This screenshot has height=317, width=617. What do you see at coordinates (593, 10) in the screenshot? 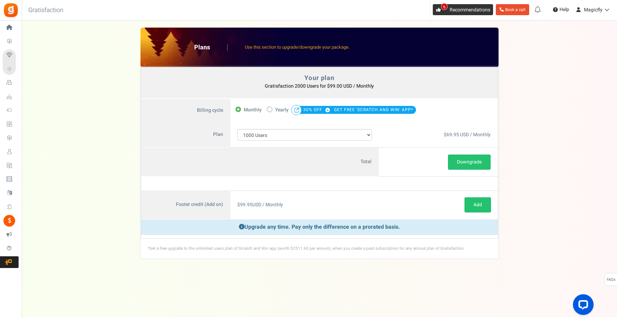
I see `span: Magicfly` at bounding box center [593, 10].